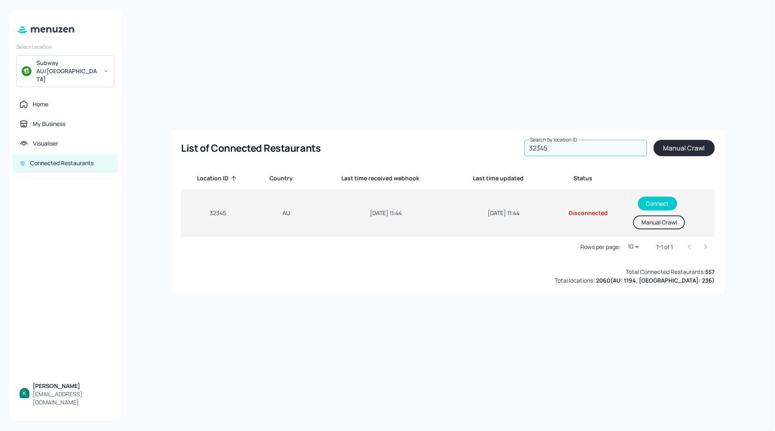  Describe the element at coordinates (62, 163) in the screenshot. I see `div: Connected Restaurants` at that location.